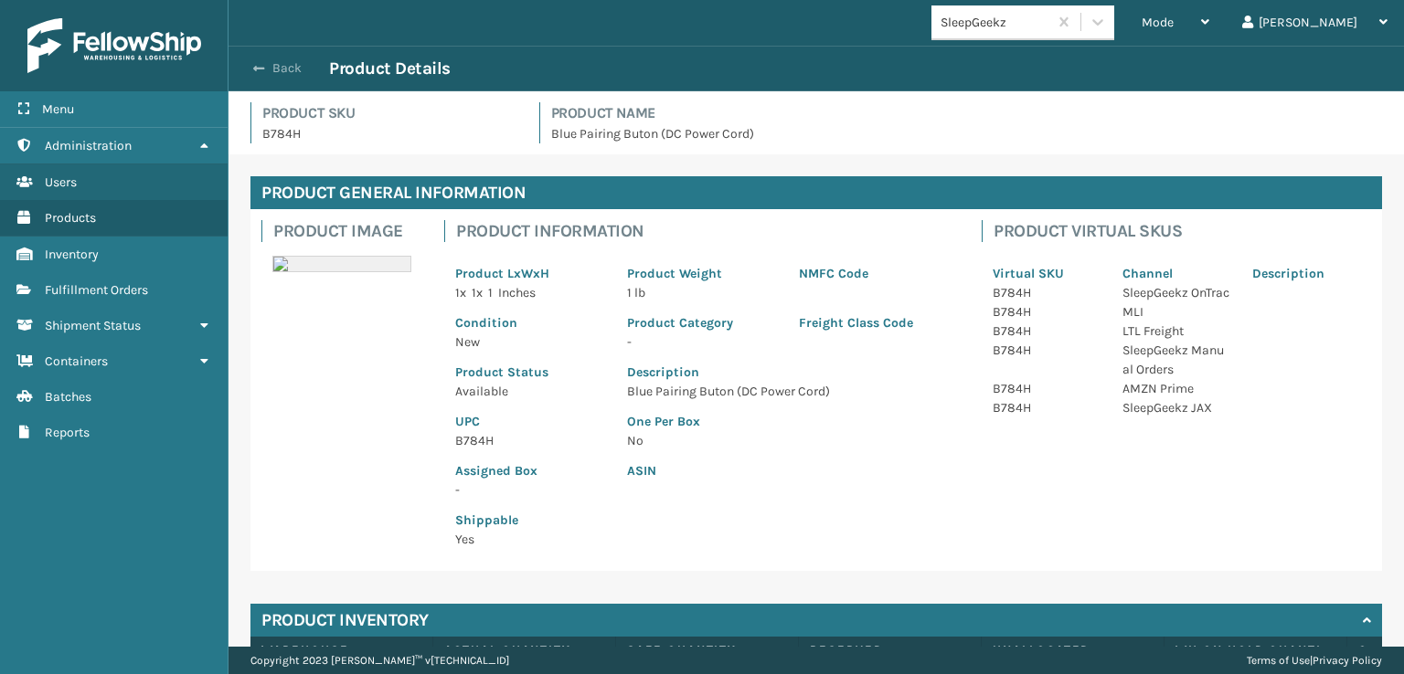 The width and height of the screenshot is (1404, 674). Describe the element at coordinates (1176, 388) in the screenshot. I see `p: AMZN Prime` at that location.